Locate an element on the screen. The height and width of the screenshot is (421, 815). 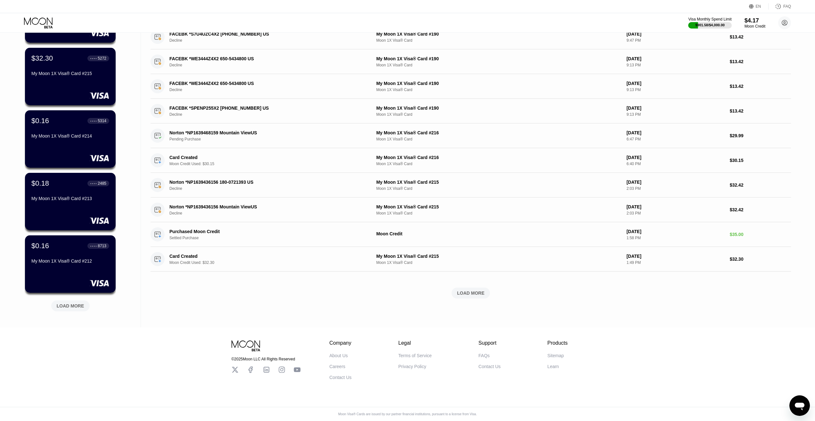
div: Visa Monthly Spend Limit$901.58/$4,000.00 is located at coordinates (710, 23).